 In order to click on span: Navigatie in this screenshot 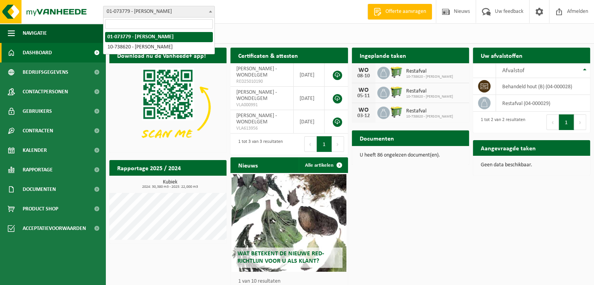, I will do `click(35, 33)`.